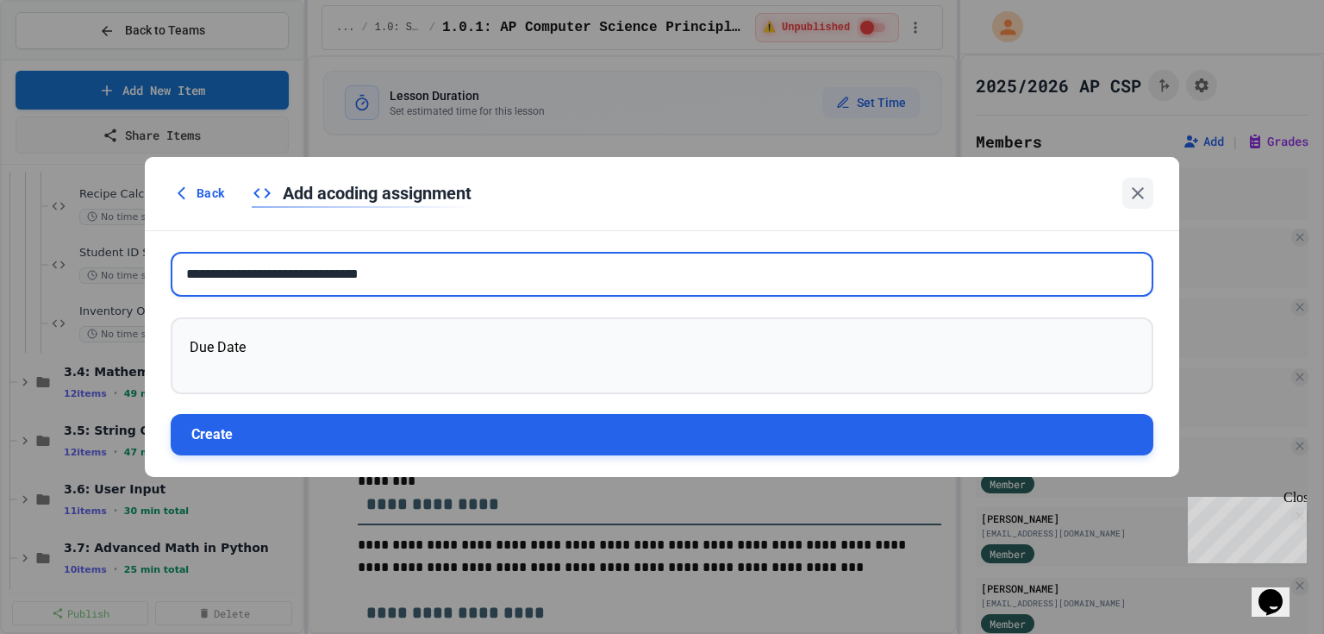 This screenshot has width=1324, height=634. What do you see at coordinates (217, 347) in the screenshot?
I see `span: Due Date` at bounding box center [217, 347].